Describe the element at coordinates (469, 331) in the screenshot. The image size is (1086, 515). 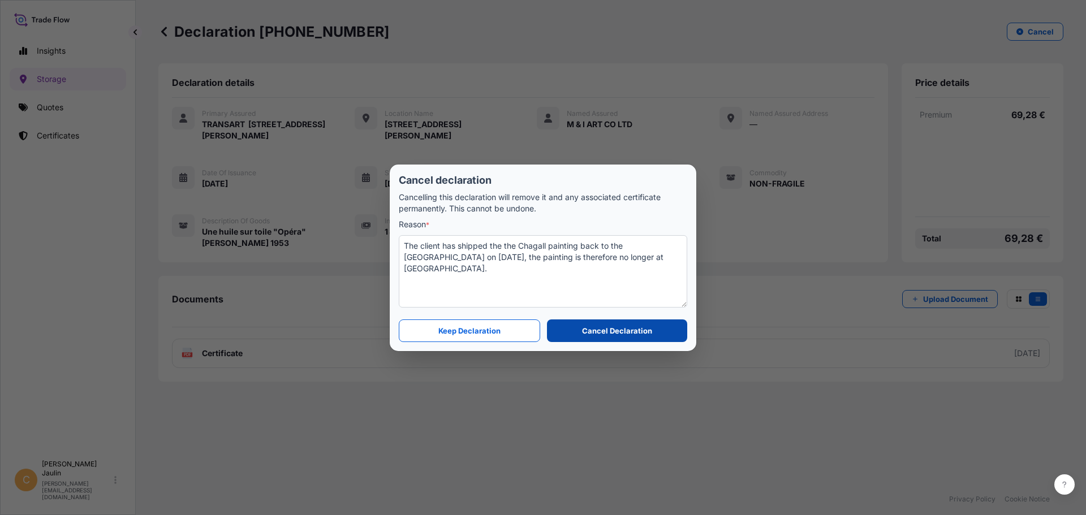
I see `p: Keep Declaration` at that location.